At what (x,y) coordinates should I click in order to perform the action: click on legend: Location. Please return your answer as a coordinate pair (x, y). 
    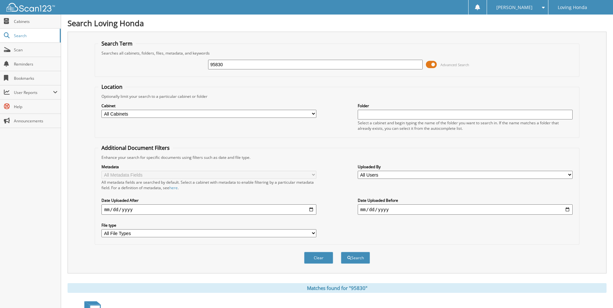
    Looking at the image, I should click on (112, 87).